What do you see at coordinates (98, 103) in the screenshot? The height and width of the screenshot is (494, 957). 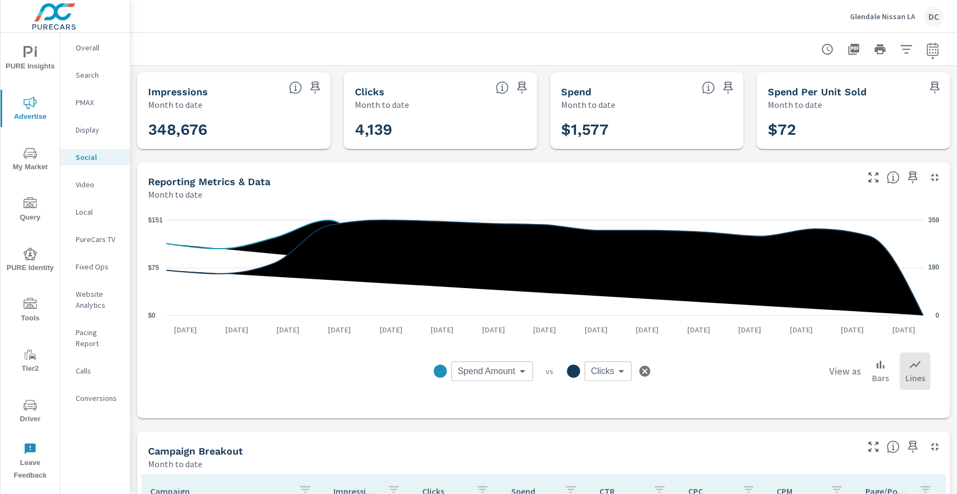 I see `p: PMAX` at bounding box center [98, 103].